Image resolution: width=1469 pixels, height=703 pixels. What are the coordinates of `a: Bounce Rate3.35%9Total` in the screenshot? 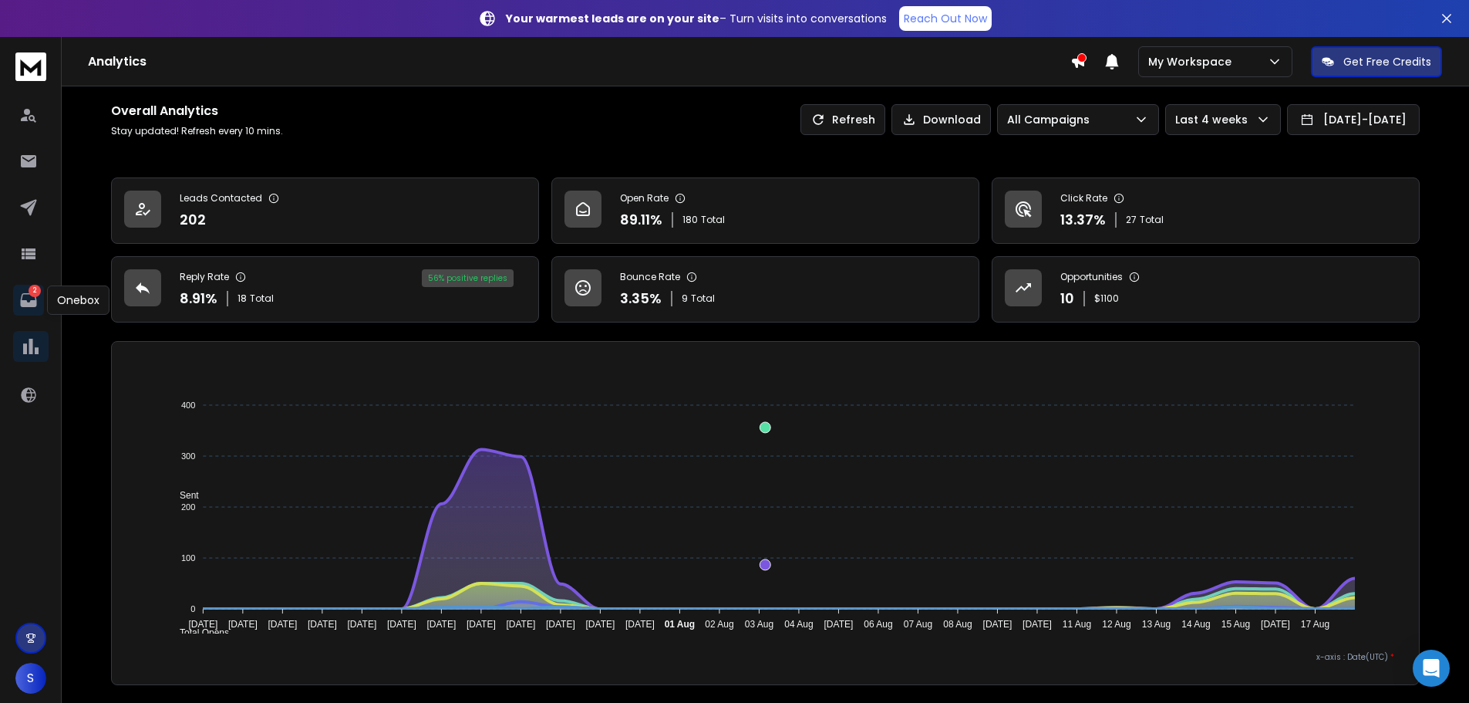 It's located at (765, 289).